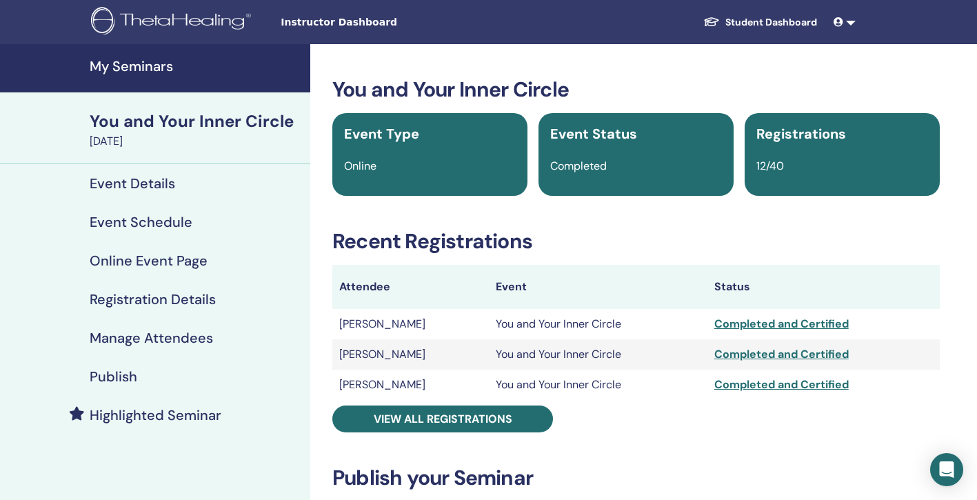 Image resolution: width=977 pixels, height=500 pixels. Describe the element at coordinates (443, 419) in the screenshot. I see `span: View all registrations` at that location.